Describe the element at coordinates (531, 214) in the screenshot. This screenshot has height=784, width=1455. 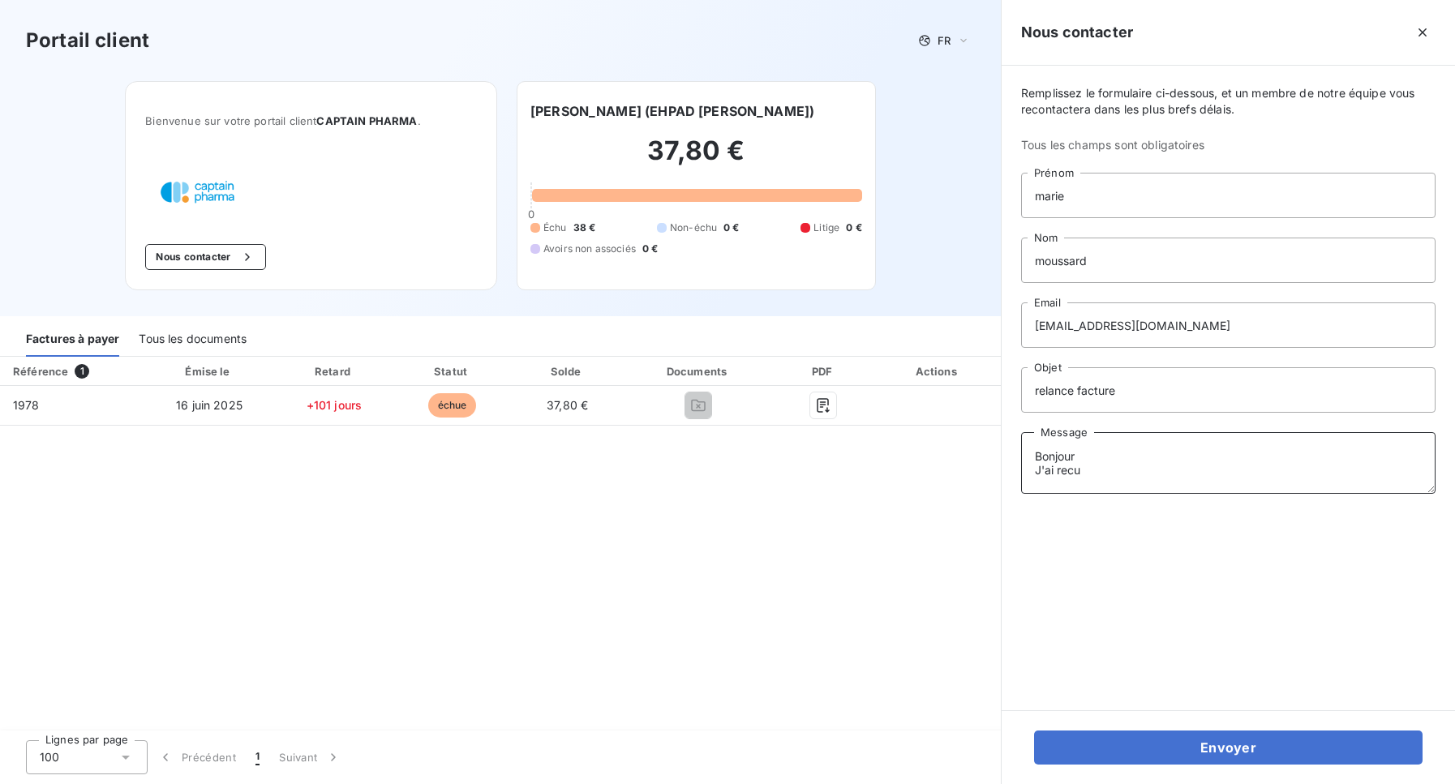
I see `span: 0` at that location.